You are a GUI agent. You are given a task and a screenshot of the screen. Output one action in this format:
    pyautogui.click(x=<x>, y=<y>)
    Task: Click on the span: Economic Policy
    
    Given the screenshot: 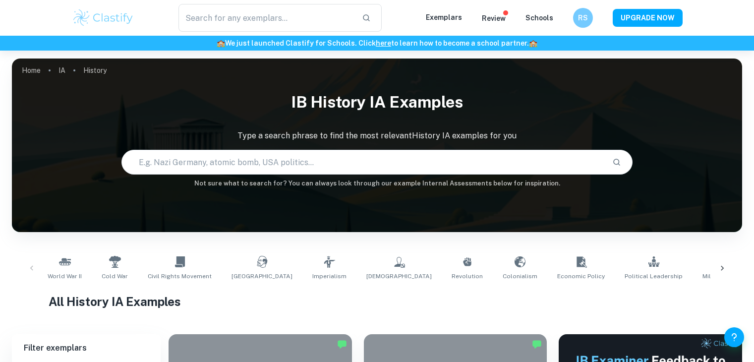 What is the action you would take?
    pyautogui.click(x=581, y=276)
    